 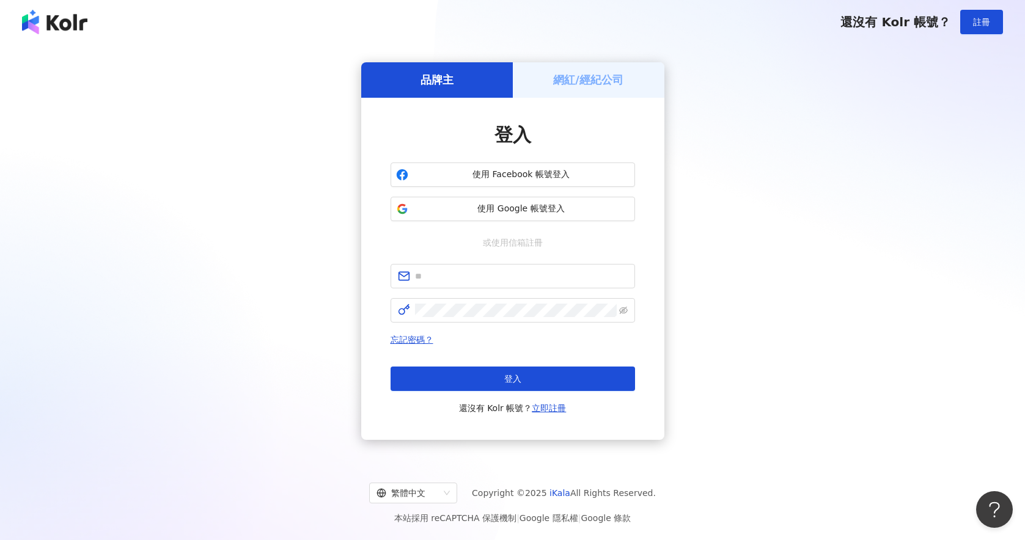 What do you see at coordinates (408, 493) in the screenshot?
I see `div: 繁體中文` at bounding box center [408, 493].